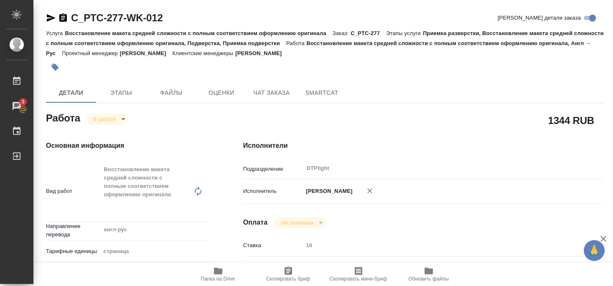 This screenshot has height=286, width=613. What do you see at coordinates (359, 275) in the screenshot?
I see `button: Скопировать мини-бриф` at bounding box center [359, 275].